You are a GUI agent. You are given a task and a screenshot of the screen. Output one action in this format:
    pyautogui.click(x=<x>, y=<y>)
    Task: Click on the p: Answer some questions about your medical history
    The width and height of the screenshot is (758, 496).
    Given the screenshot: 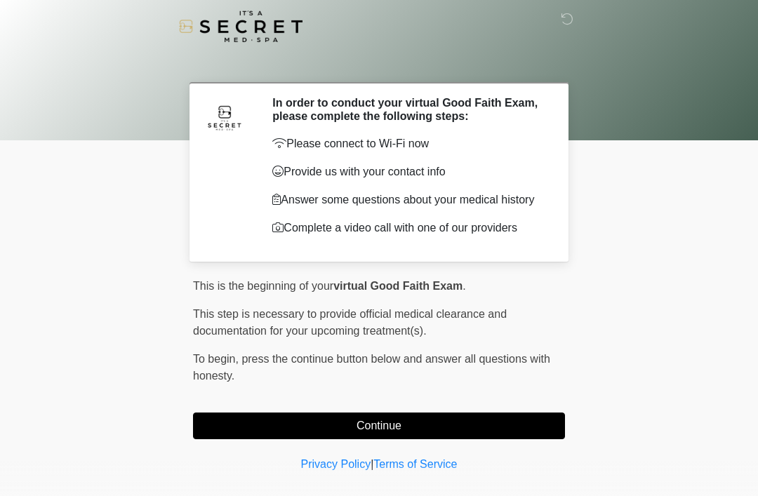 What is the action you would take?
    pyautogui.click(x=408, y=200)
    